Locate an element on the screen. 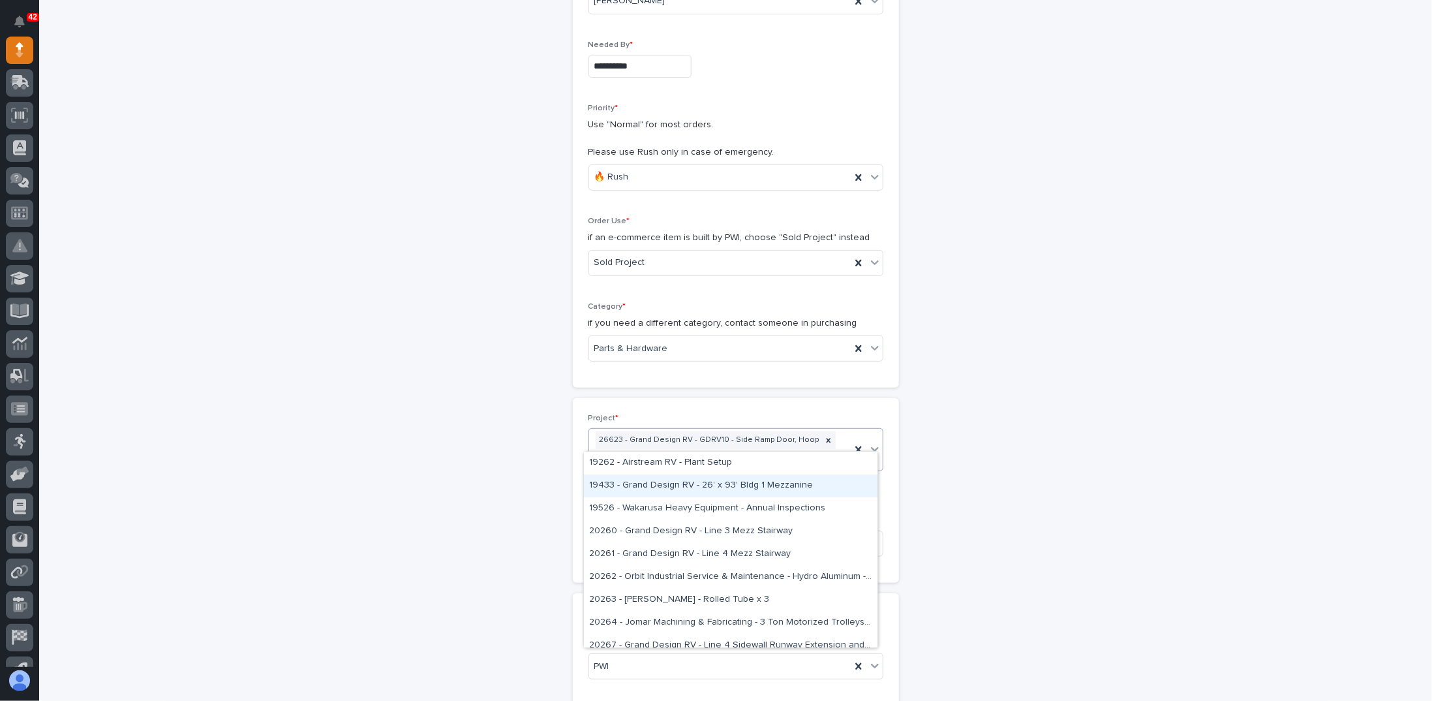  p: 42 is located at coordinates (33, 17).